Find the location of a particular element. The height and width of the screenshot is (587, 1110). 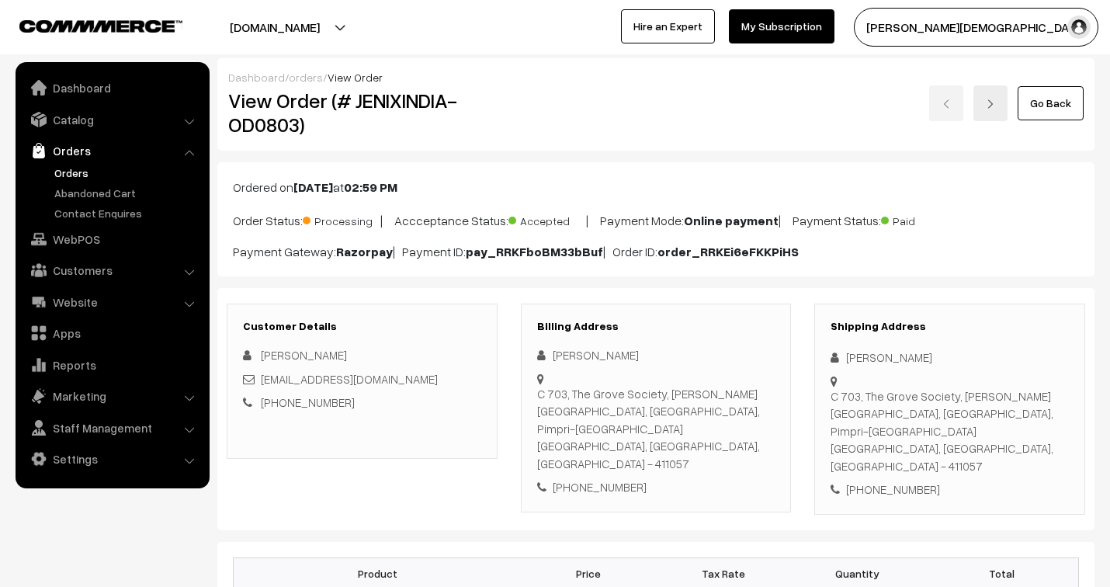

img: right-arrow.png is located at coordinates (991, 104).